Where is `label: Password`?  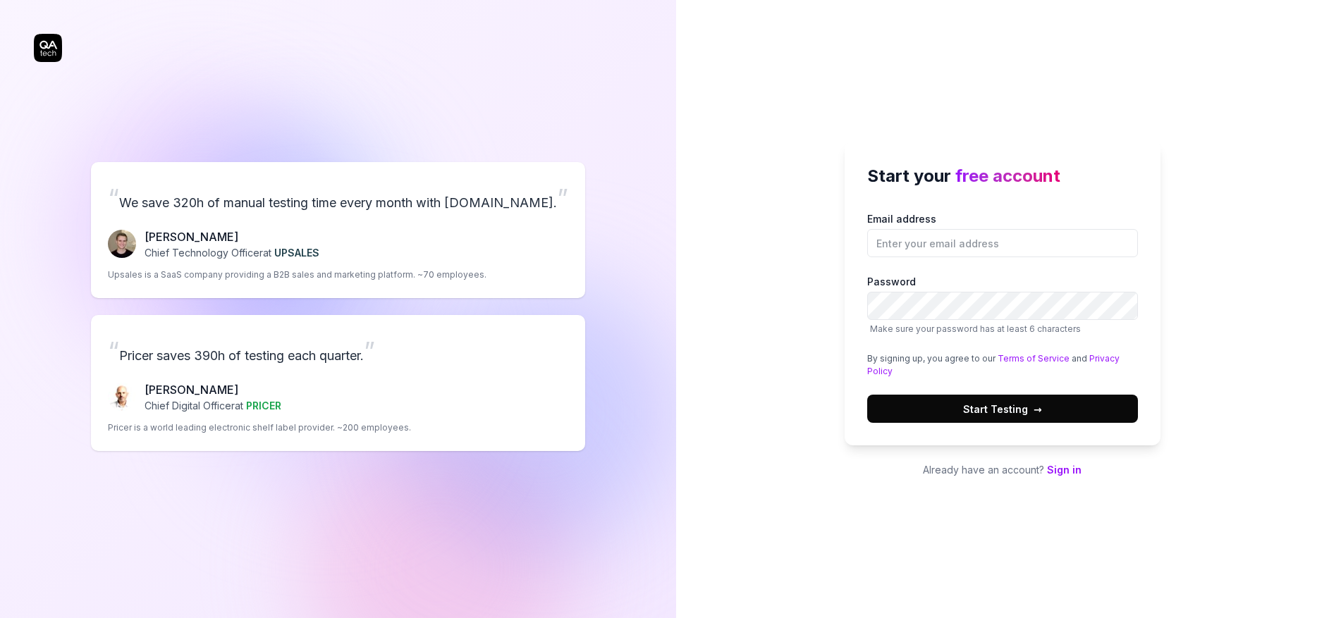 label: Password is located at coordinates (1002, 305).